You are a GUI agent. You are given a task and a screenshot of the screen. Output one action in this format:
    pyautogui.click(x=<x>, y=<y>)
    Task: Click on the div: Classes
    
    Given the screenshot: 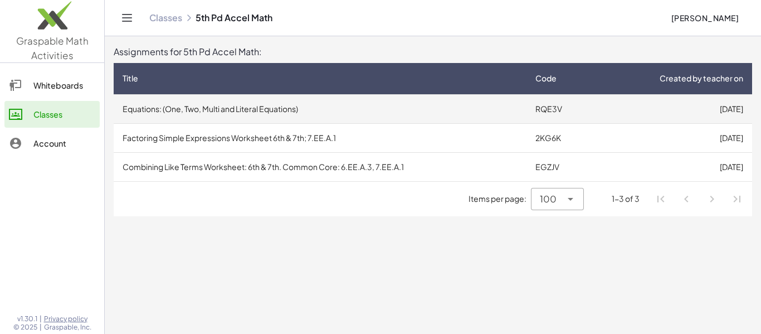 What is the action you would take?
    pyautogui.click(x=64, y=114)
    